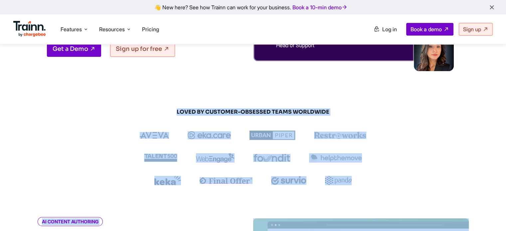 The width and height of the screenshot is (506, 231). I want to click on img: talent500 logo, so click(161, 158).